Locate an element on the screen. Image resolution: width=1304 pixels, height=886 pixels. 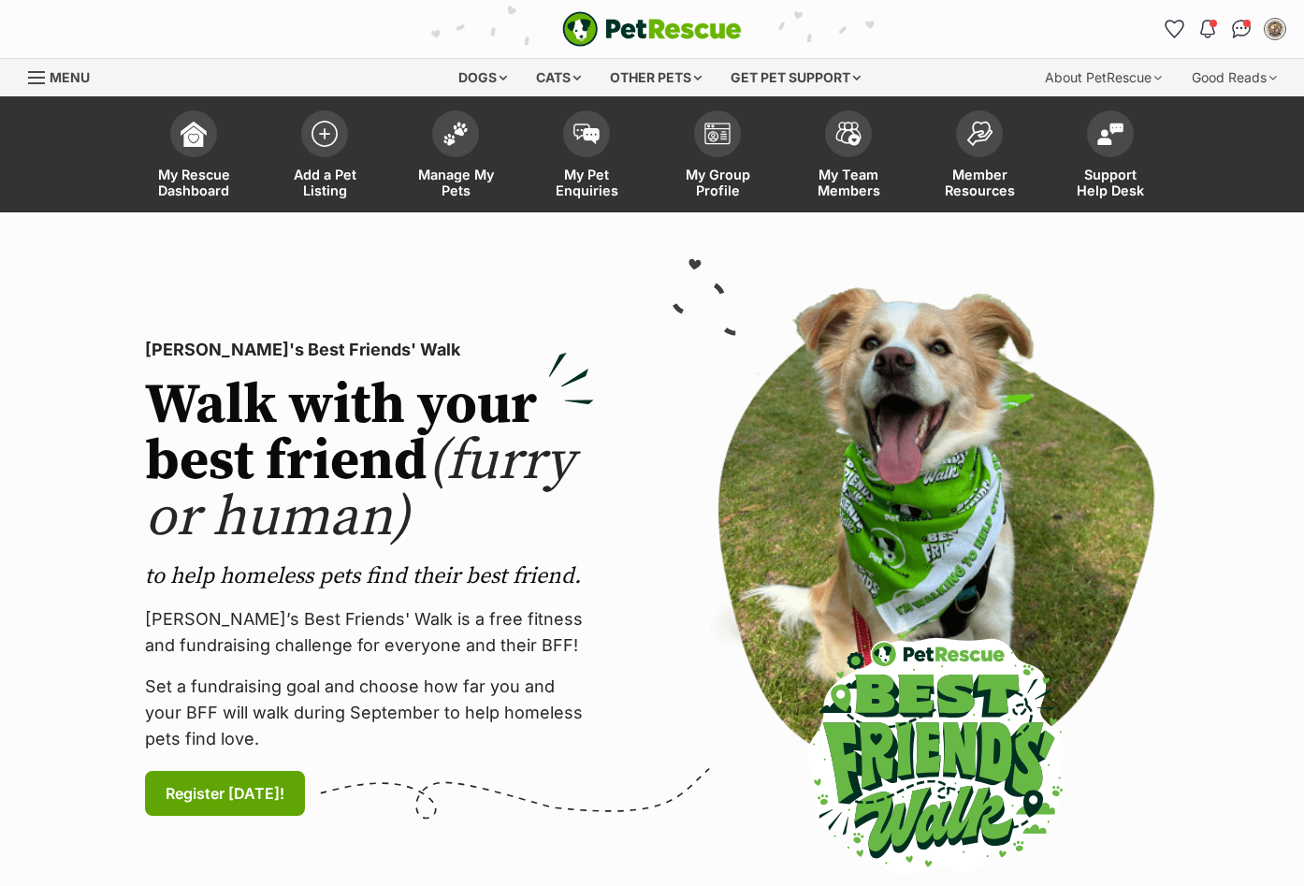
a: Conversations is located at coordinates (1242, 29).